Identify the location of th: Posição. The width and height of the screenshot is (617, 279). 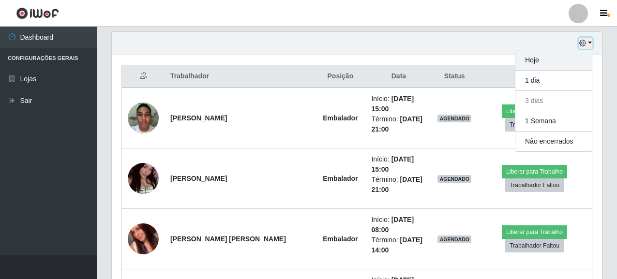
(340, 76).